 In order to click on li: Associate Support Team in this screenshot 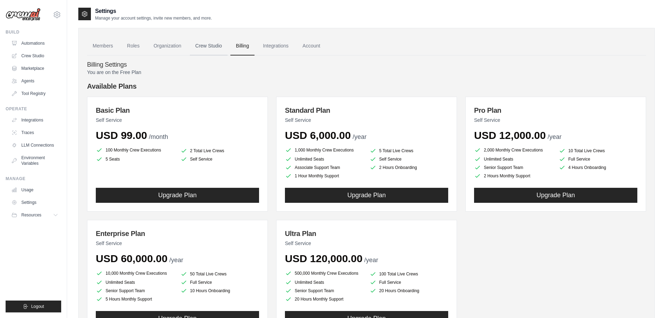, I will do `click(324, 168)`.